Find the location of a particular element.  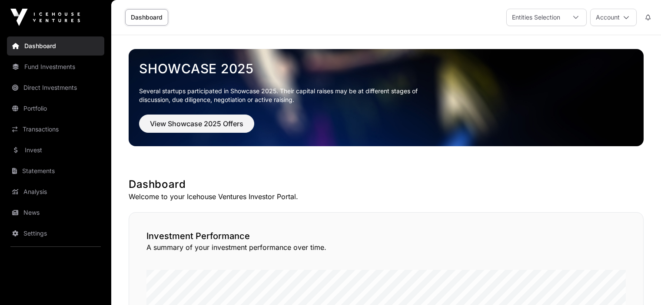

a: Showcase 2025 is located at coordinates (386, 69).